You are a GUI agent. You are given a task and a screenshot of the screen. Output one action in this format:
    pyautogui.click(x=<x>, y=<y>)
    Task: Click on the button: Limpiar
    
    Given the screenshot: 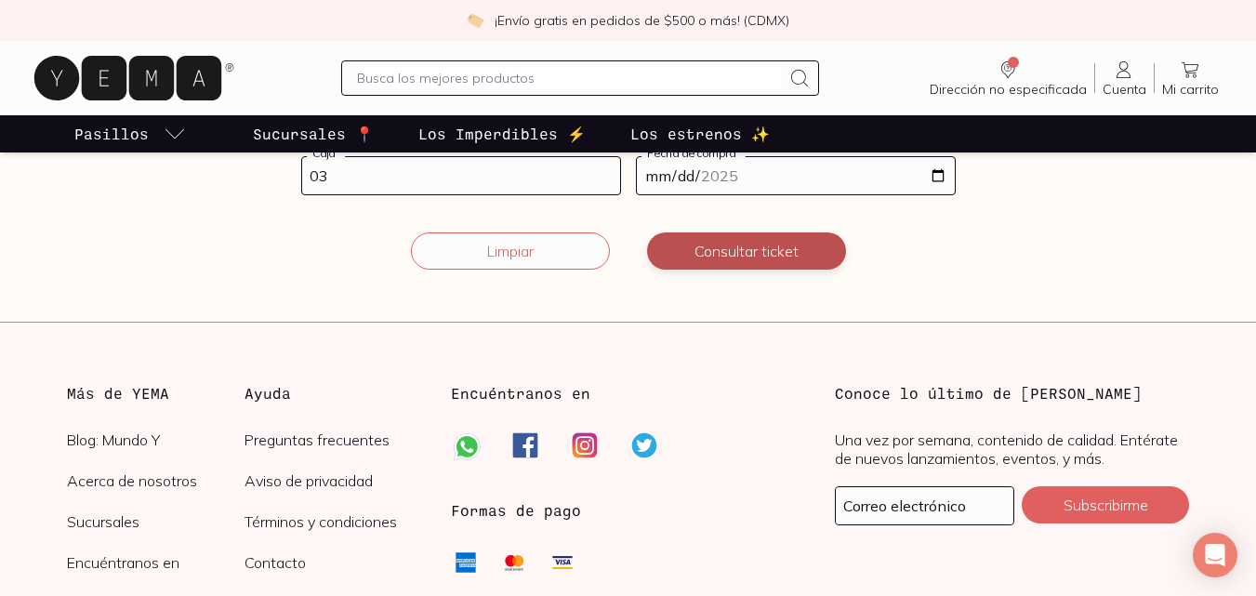 What is the action you would take?
    pyautogui.click(x=510, y=251)
    